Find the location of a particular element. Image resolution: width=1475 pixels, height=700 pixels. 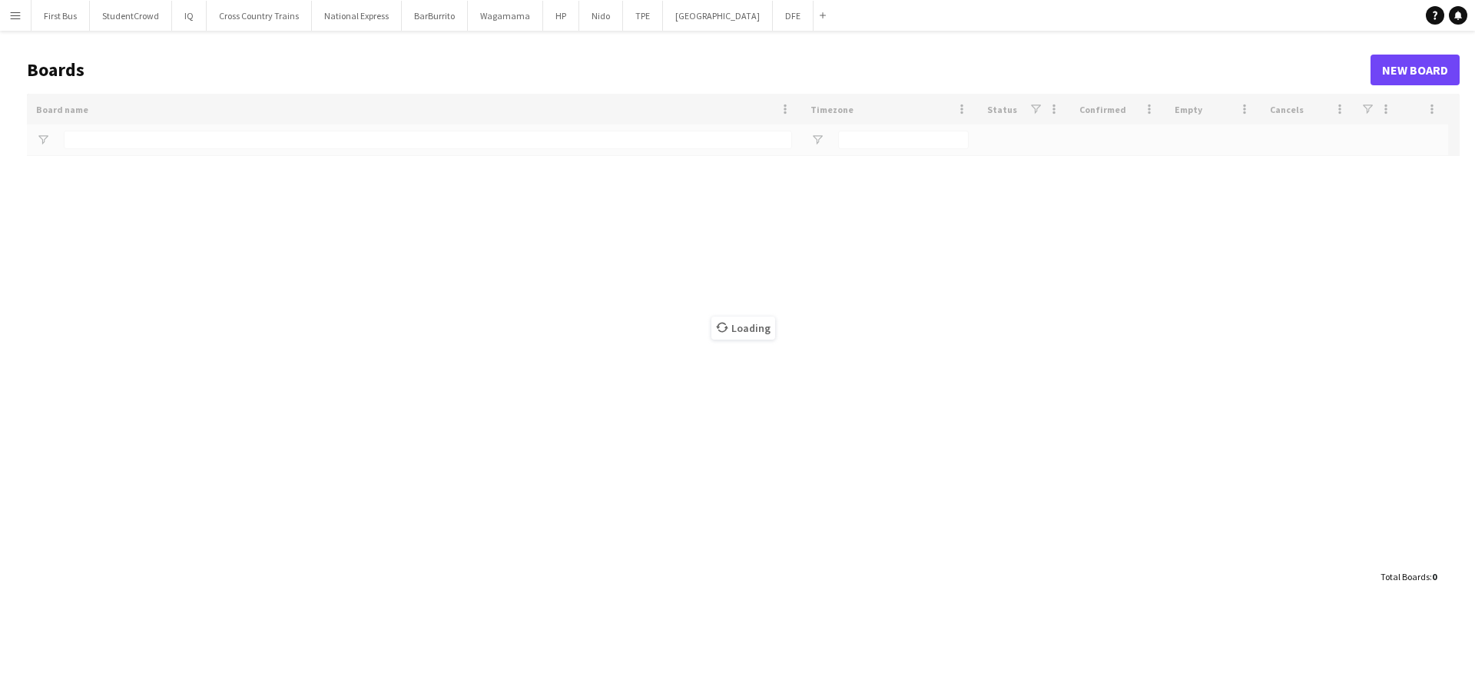

button: TPE is located at coordinates (643, 15).